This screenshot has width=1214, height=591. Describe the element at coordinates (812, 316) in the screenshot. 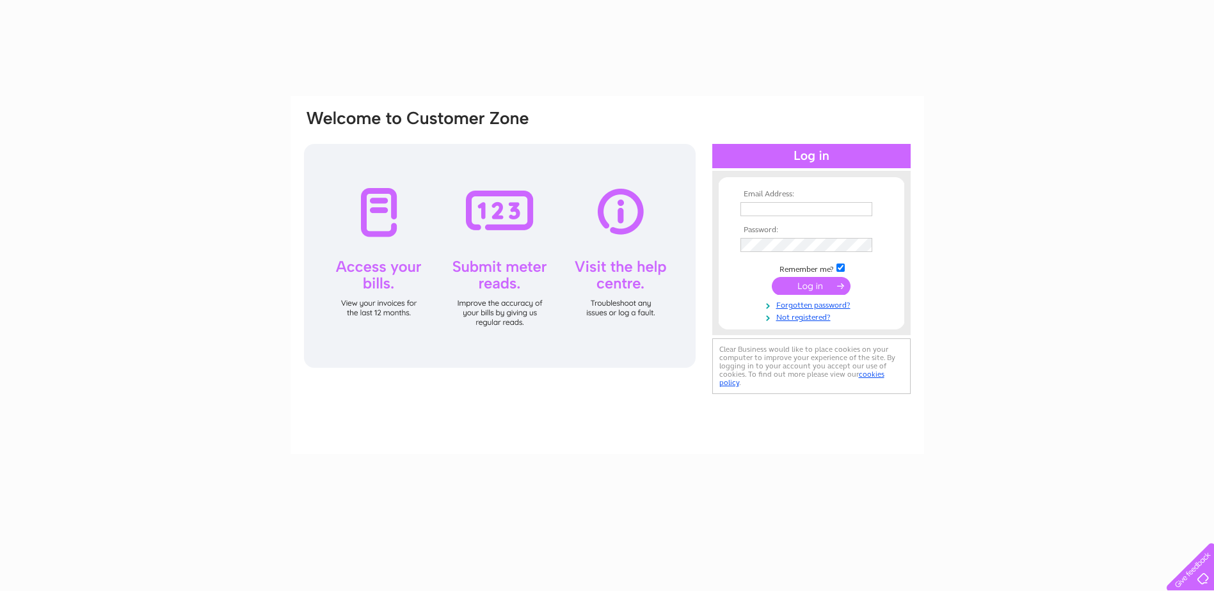

I see `a: Not registered?` at that location.